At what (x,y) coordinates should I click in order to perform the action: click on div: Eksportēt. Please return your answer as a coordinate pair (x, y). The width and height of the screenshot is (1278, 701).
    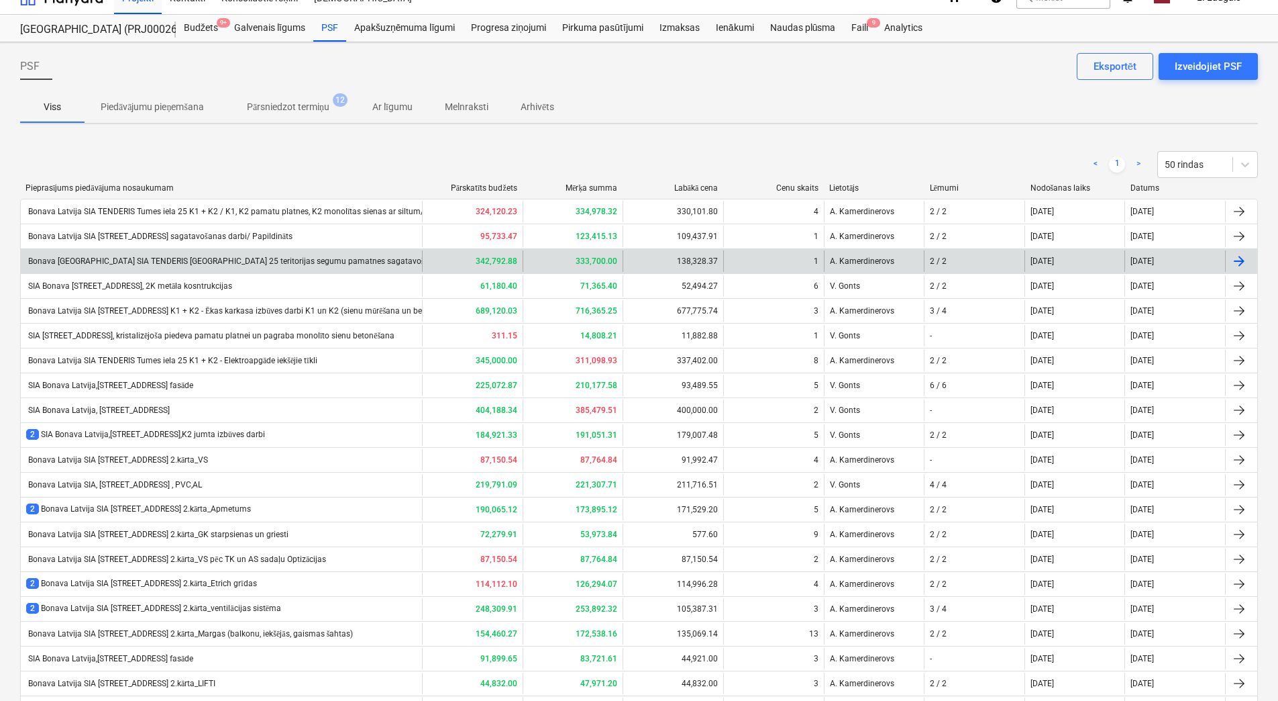
    Looking at the image, I should click on (1115, 66).